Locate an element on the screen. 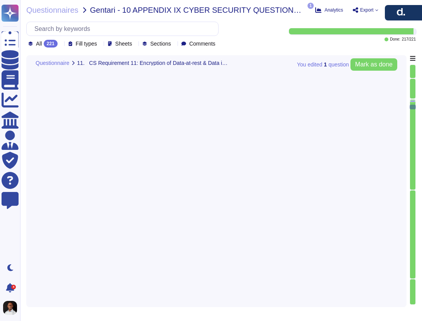 This screenshot has height=321, width=422. span: 217 / 221 is located at coordinates (408, 39).